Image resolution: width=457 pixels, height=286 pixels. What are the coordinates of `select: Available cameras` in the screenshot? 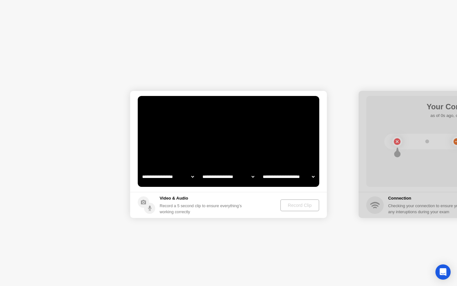 It's located at (168, 177).